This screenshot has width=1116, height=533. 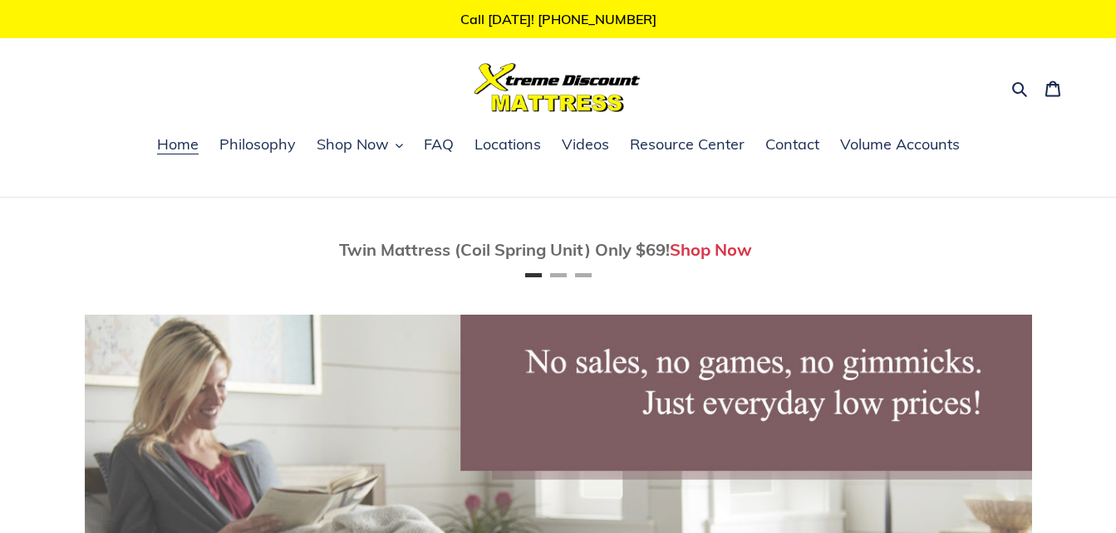 I want to click on span: Contact, so click(x=792, y=145).